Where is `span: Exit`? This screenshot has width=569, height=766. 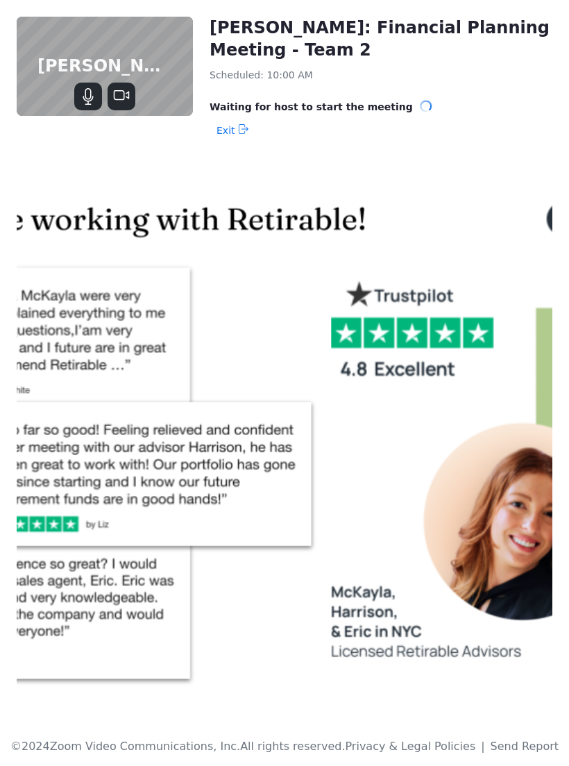 span: Exit is located at coordinates (226, 130).